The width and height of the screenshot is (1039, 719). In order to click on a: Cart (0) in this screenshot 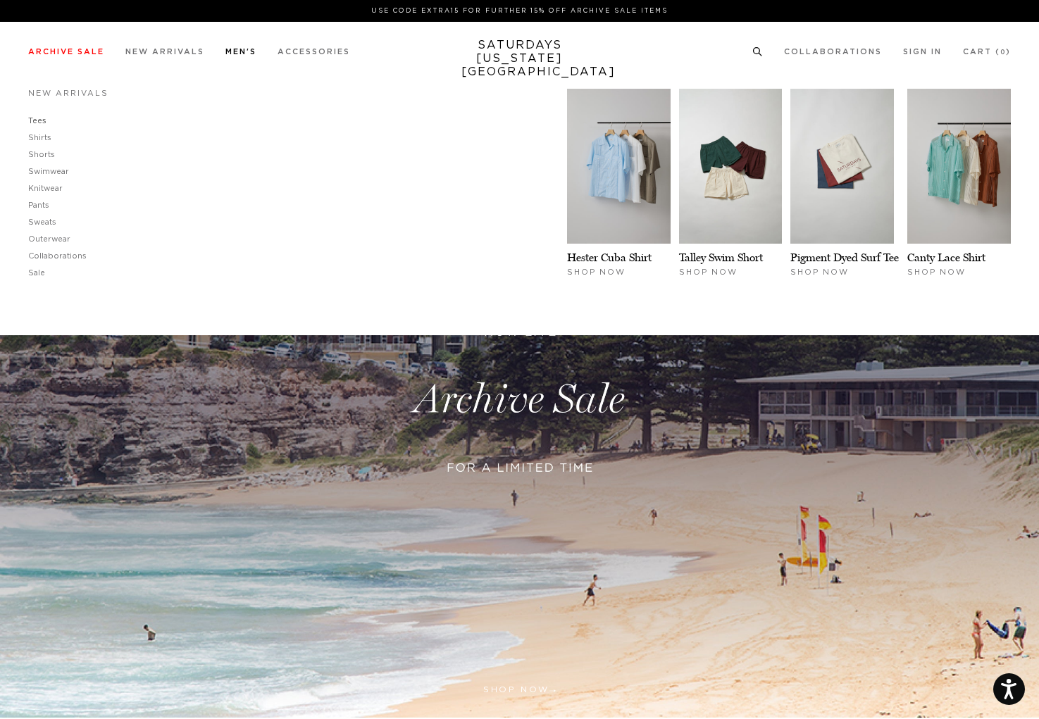, I will do `click(987, 51)`.